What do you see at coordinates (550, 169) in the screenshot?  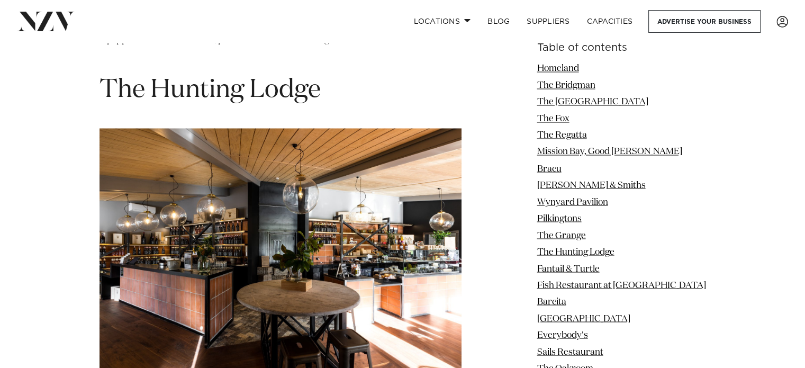 I see `a: Bracu` at bounding box center [550, 169].